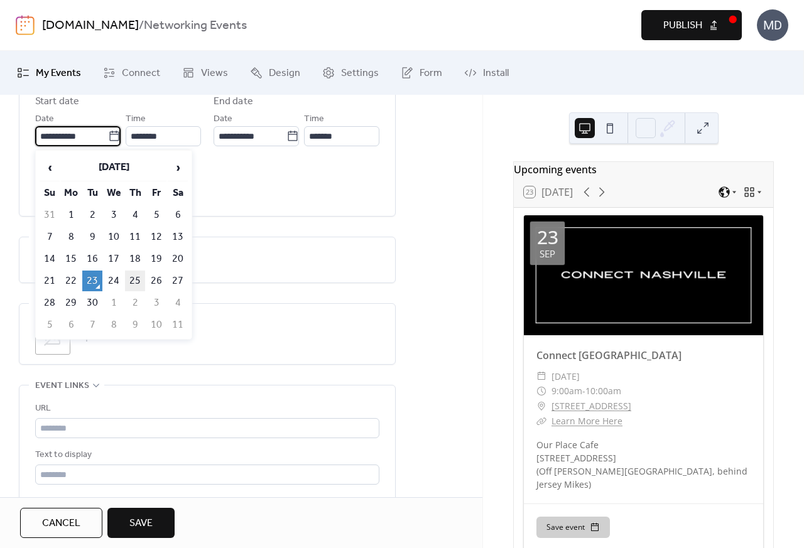 The image size is (804, 548). I want to click on span: Open in new tab, so click(82, 503).